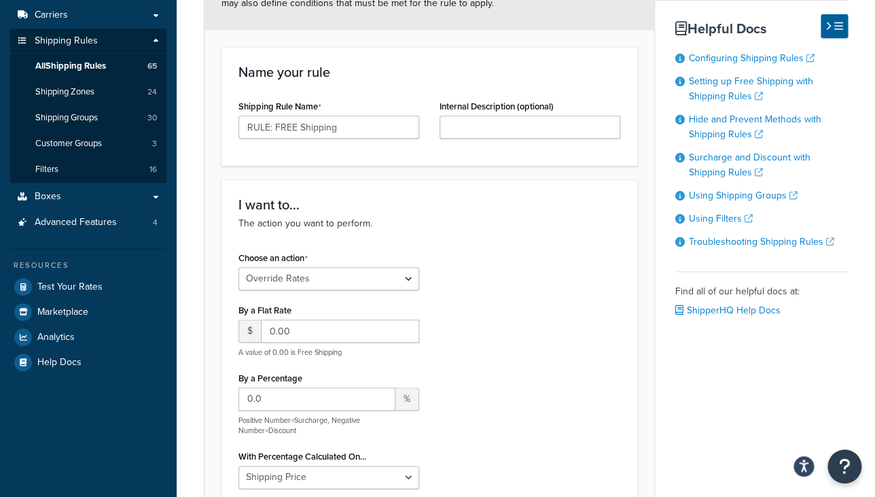 Image resolution: width=875 pixels, height=497 pixels. Describe the element at coordinates (70, 287) in the screenshot. I see `span: Test Your Rates` at that location.